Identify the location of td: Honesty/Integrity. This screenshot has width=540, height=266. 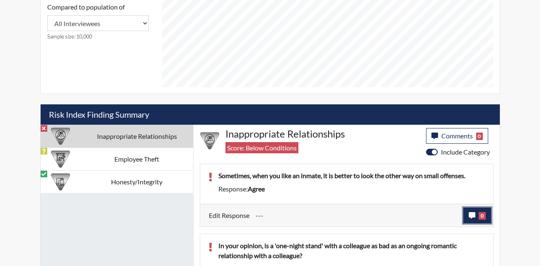
(137, 181).